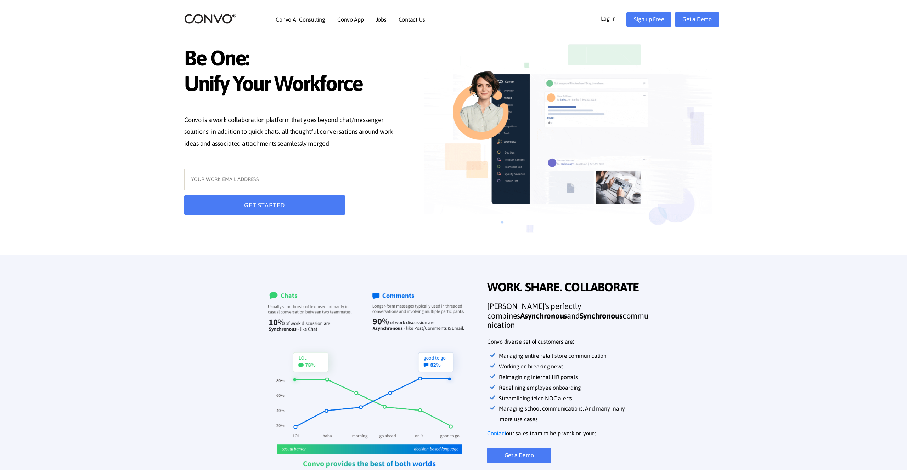  Describe the element at coordinates (293, 59) in the screenshot. I see `span: Be One:` at that location.